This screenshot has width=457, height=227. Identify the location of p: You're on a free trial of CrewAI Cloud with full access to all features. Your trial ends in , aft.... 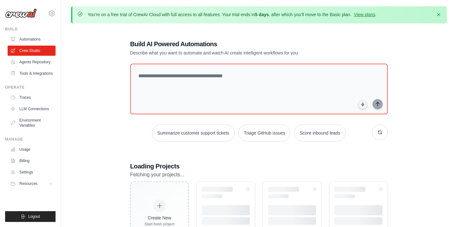
(232, 15).